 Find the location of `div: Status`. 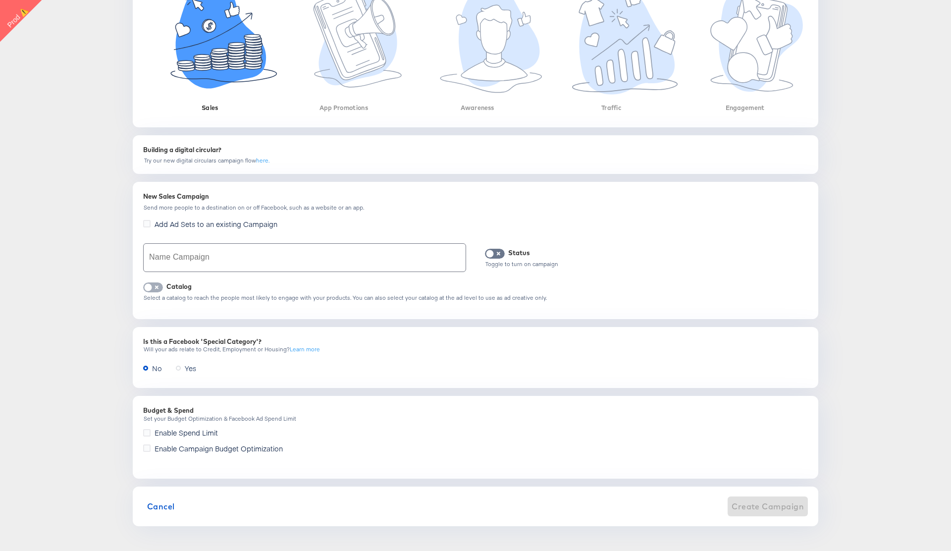

div: Status is located at coordinates (519, 253).